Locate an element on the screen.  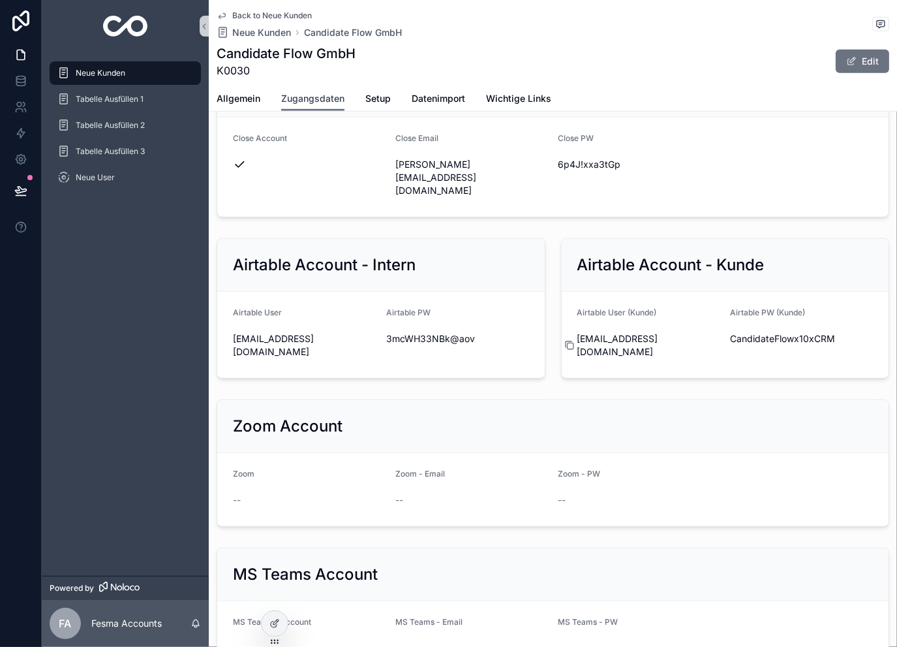
span: Airtable User is located at coordinates (257, 312).